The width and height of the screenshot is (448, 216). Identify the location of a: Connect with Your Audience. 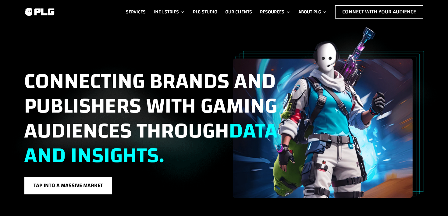
(379, 12).